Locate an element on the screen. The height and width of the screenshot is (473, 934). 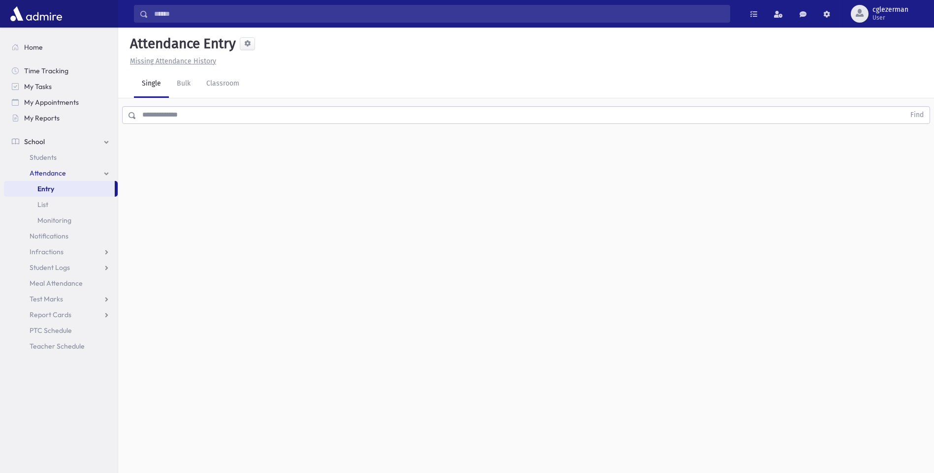
a: Entry is located at coordinates (59, 189).